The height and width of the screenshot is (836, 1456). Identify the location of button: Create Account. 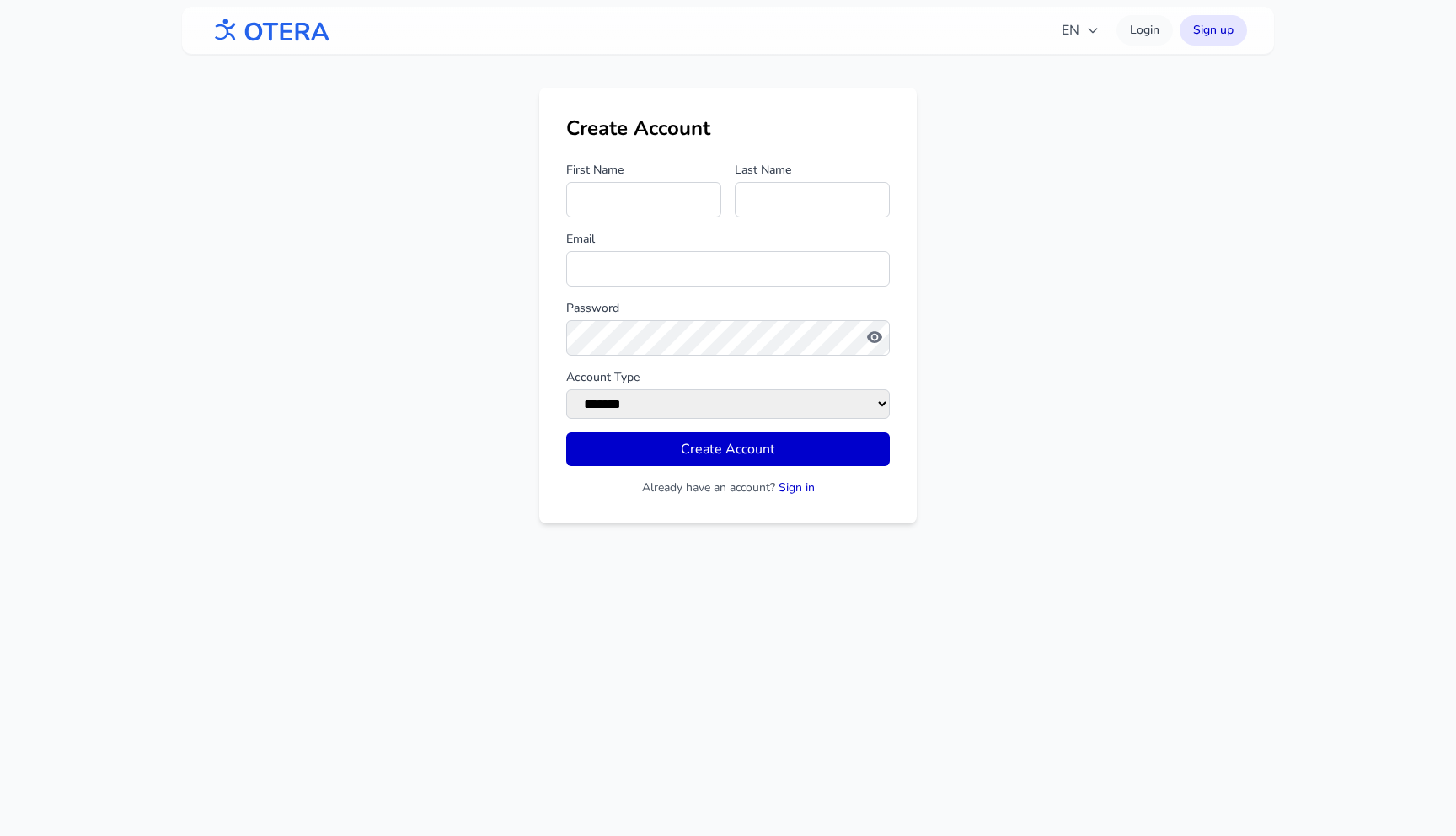
(728, 449).